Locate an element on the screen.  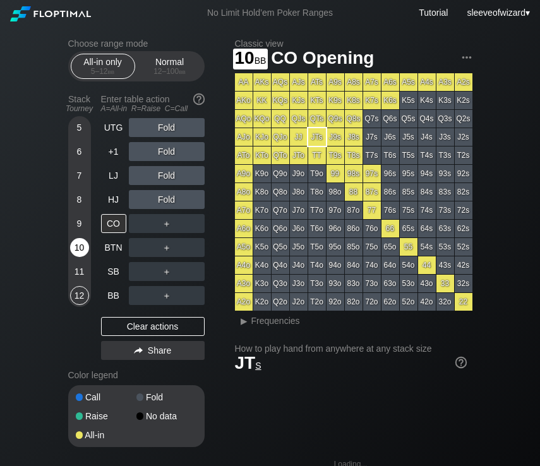
div: 94o is located at coordinates (335, 265).